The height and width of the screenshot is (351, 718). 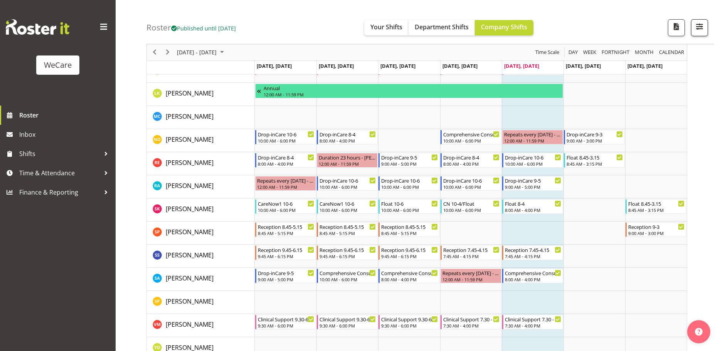 What do you see at coordinates (409, 183) in the screenshot?
I see `div: Rachna Anderson"s event - Drop-inCare 10-6 Begin From Wednesday, October 8, 2025 at 10:00:00 AM G...` at bounding box center [409, 183].